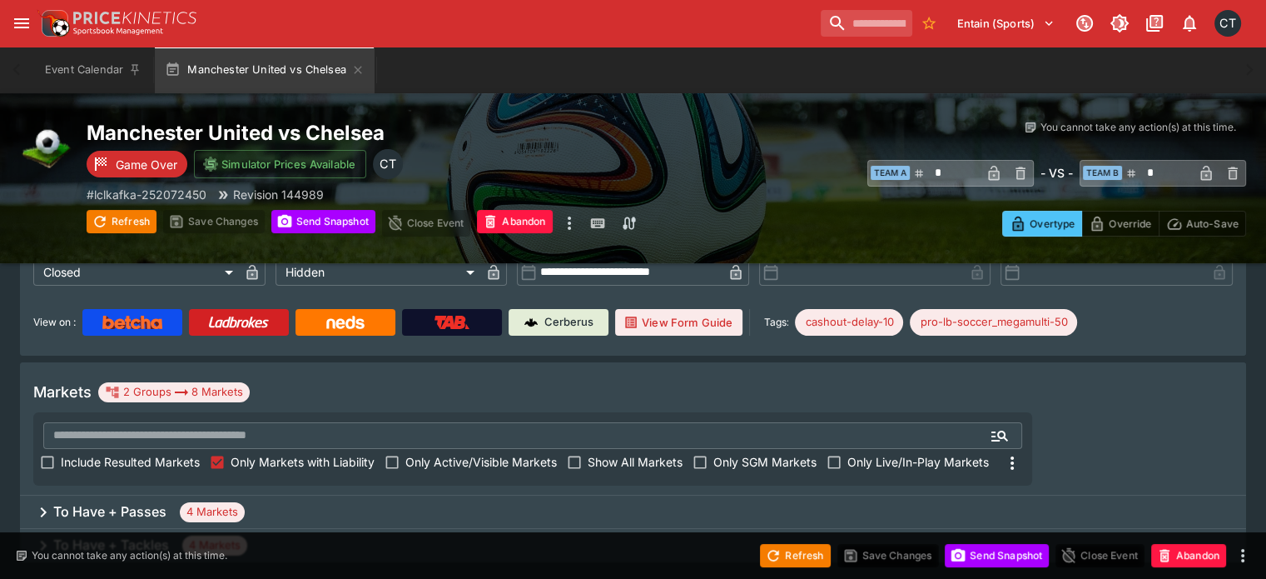 The image size is (1266, 579). I want to click on span: Show All Markets, so click(635, 461).